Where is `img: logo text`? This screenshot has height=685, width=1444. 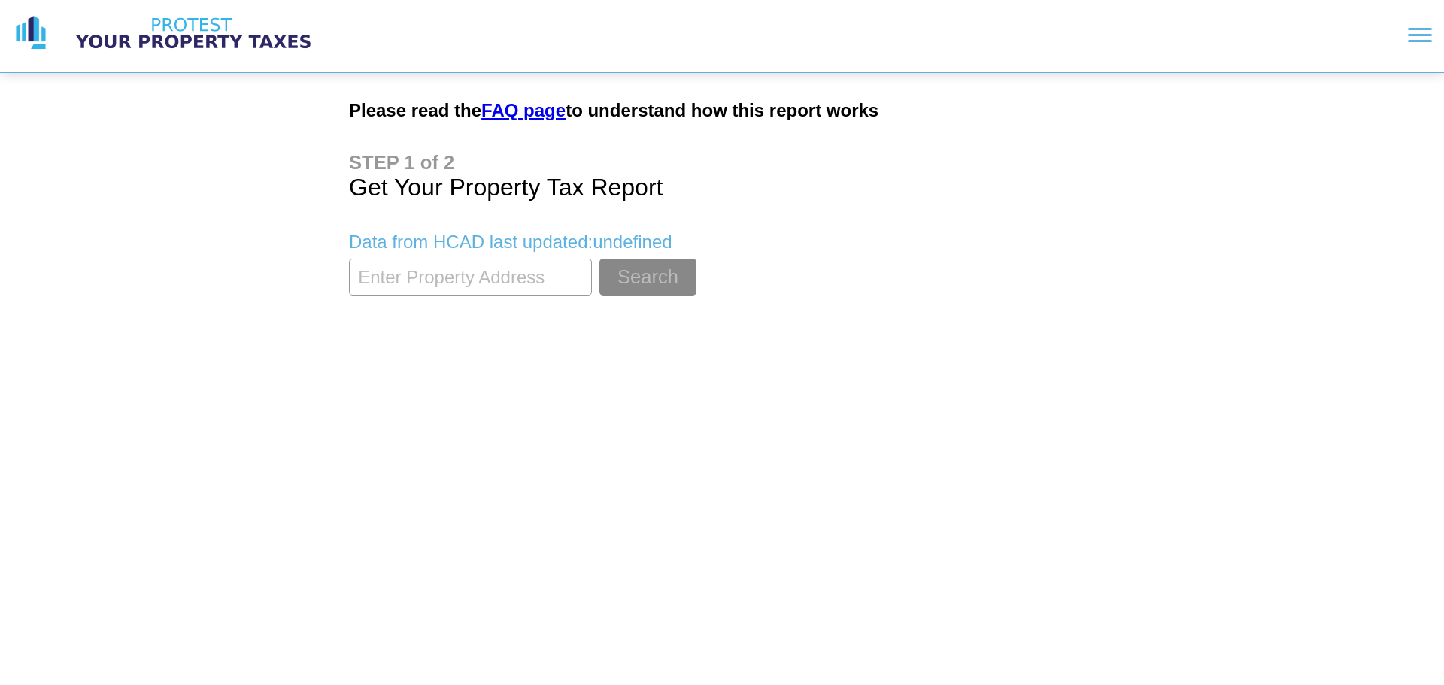 img: logo text is located at coordinates (193, 33).